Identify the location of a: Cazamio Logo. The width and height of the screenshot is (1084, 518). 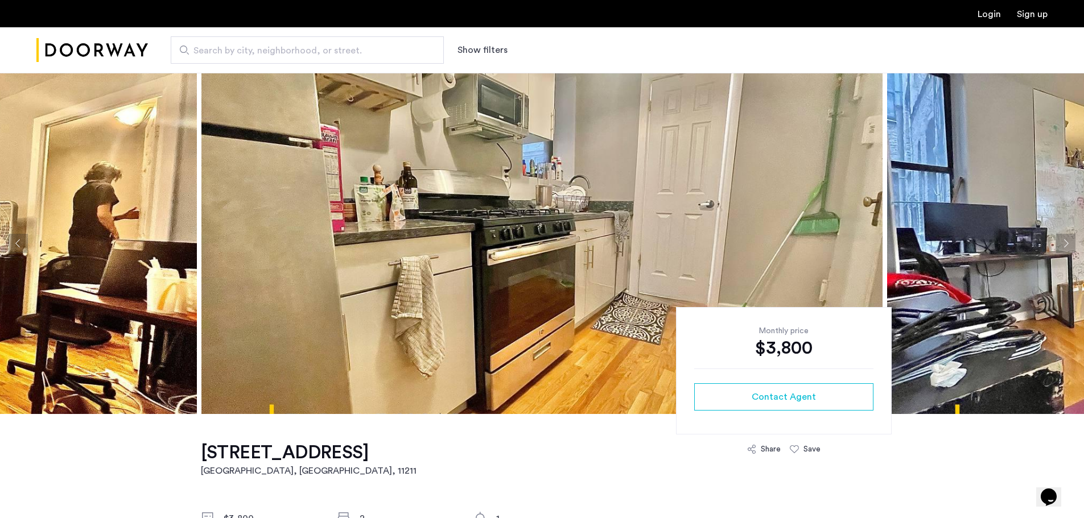
(92, 50).